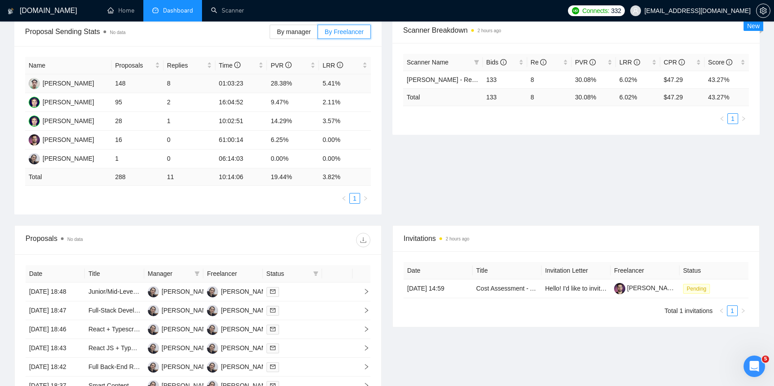 The height and width of the screenshot is (386, 774). What do you see at coordinates (765, 359) in the screenshot?
I see `span: 5` at bounding box center [765, 359].